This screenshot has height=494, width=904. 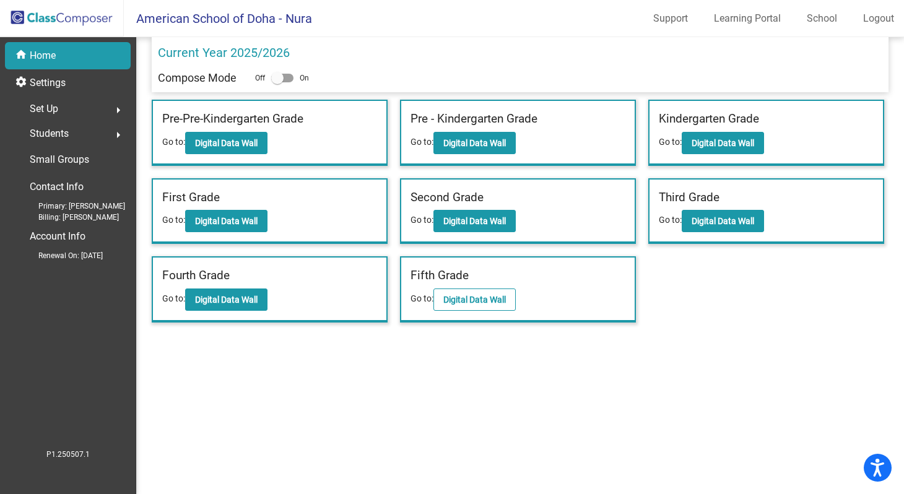 What do you see at coordinates (223, 53) in the screenshot?
I see `p: Current Year 2025/2026` at bounding box center [223, 53].